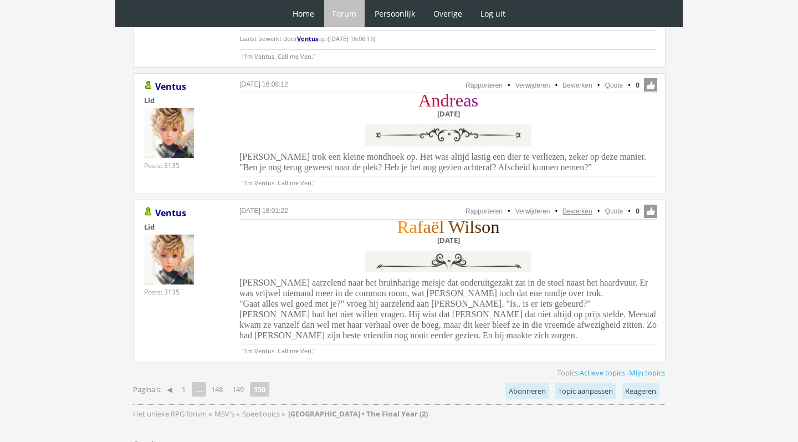  Describe the element at coordinates (183, 389) in the screenshot. I see `a: 1` at that location.